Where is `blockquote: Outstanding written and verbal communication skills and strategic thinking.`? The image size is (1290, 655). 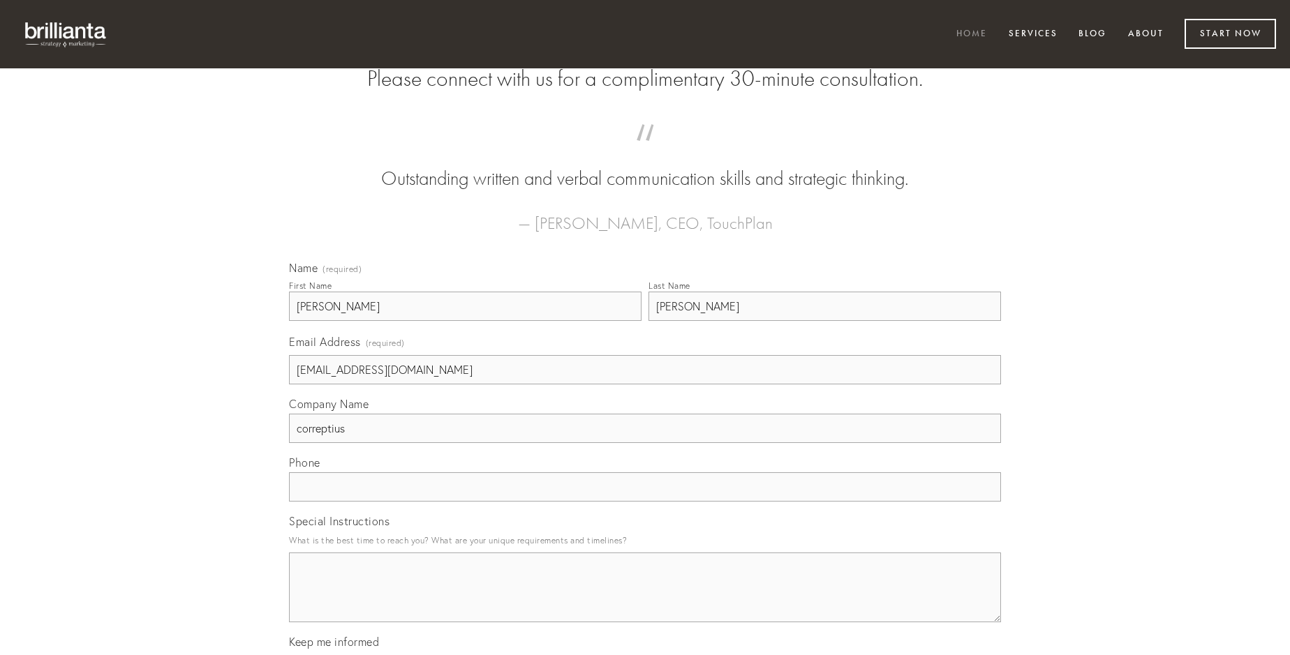
blockquote: Outstanding written and verbal communication skills and strategic thinking. is located at coordinates (645, 165).